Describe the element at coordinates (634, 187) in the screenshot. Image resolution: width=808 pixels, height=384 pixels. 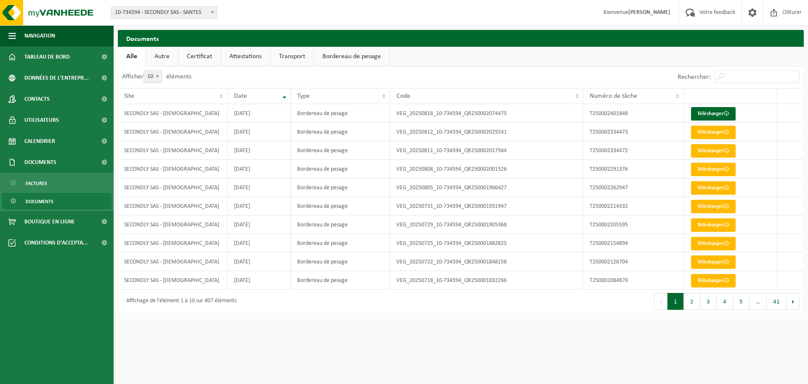
I see `td: T250002262947` at that location.